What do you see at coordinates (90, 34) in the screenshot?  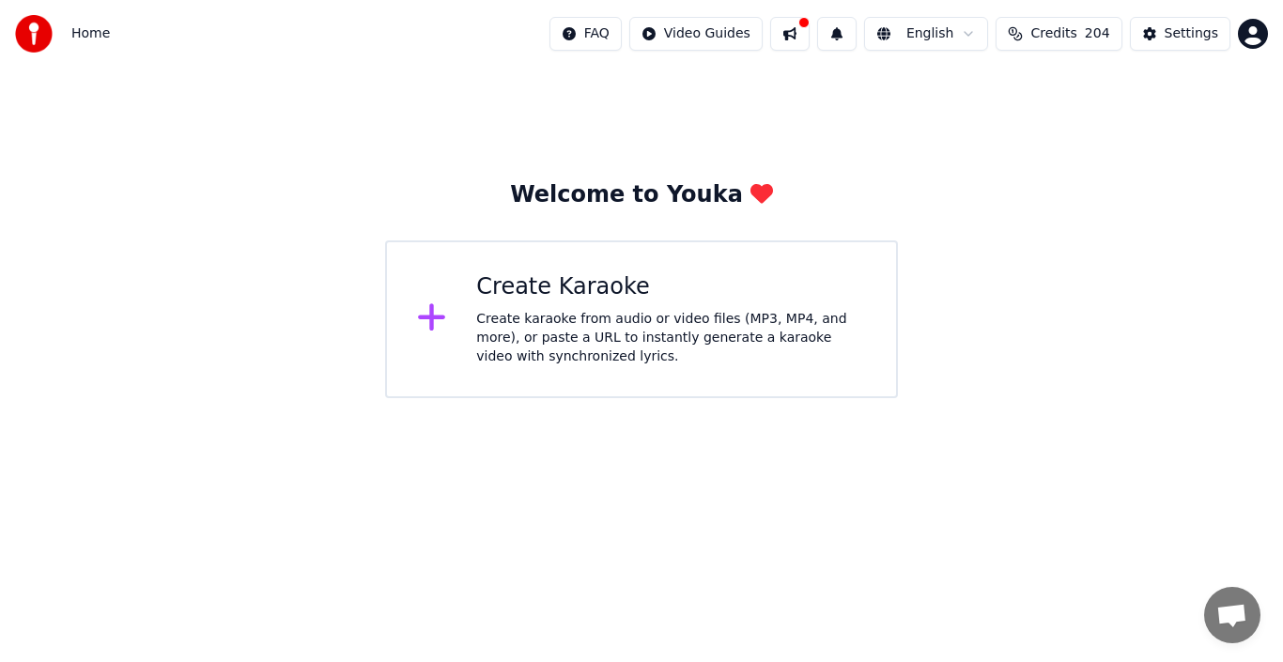 I see `span: Home` at bounding box center [90, 34].